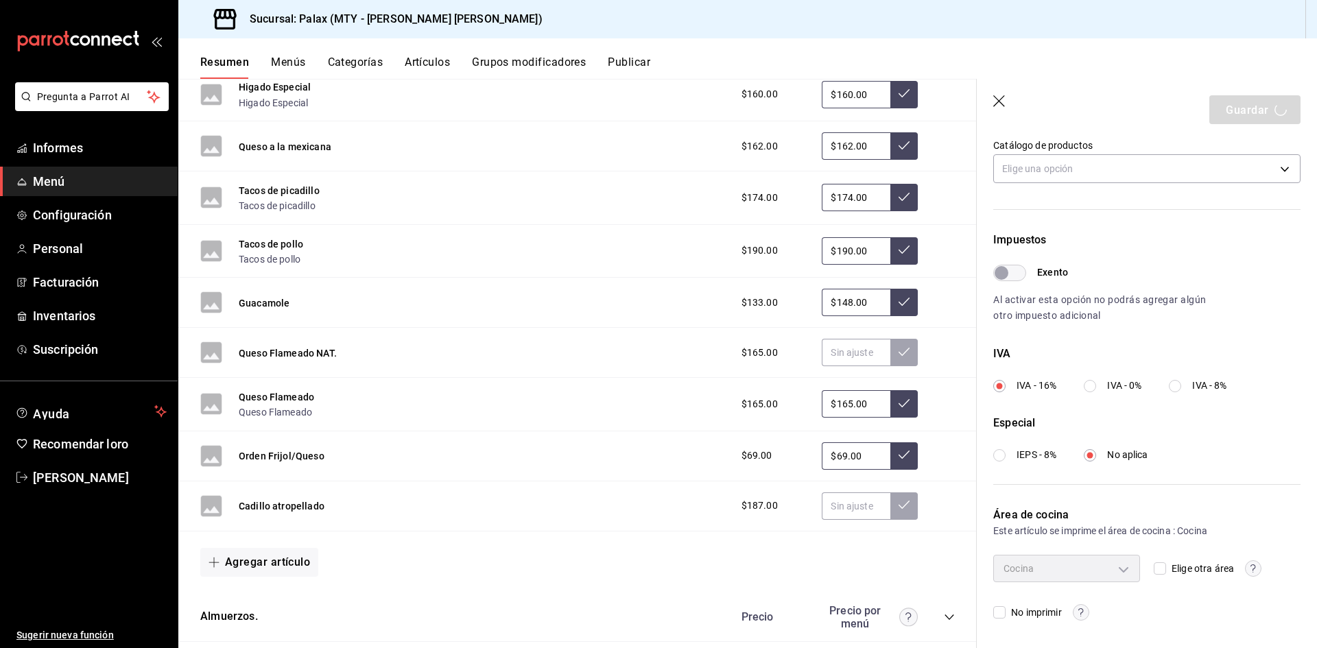 This screenshot has width=1317, height=648. What do you see at coordinates (950, 617) in the screenshot?
I see `button: colapsar-categoría-fila` at bounding box center [950, 617].